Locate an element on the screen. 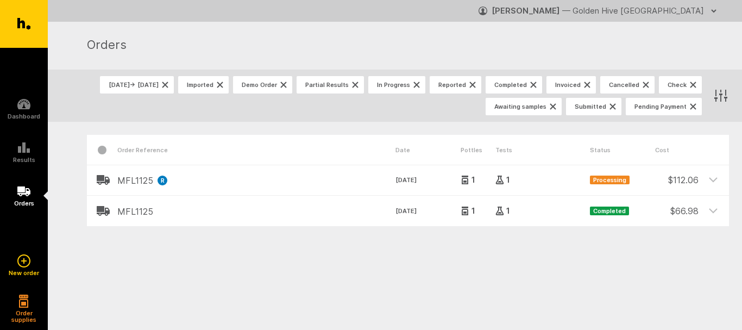 The width and height of the screenshot is (742, 330). span: Imported is located at coordinates (200, 85).